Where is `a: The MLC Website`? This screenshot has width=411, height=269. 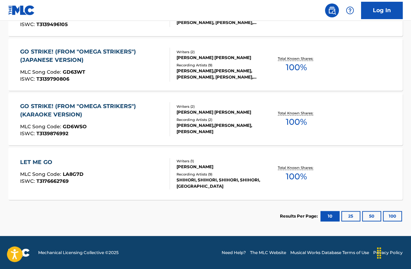
a: The MLC Website is located at coordinates (268, 252).